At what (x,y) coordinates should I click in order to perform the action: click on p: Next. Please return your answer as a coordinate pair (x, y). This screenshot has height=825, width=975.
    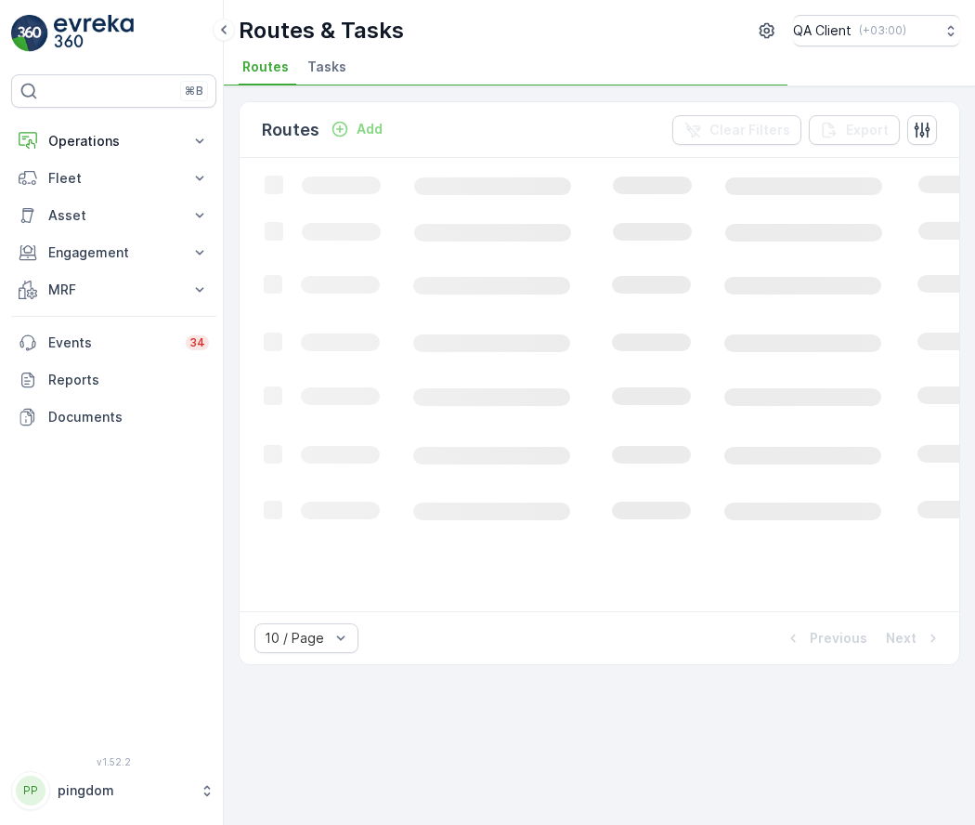
    Looking at the image, I should click on (901, 638).